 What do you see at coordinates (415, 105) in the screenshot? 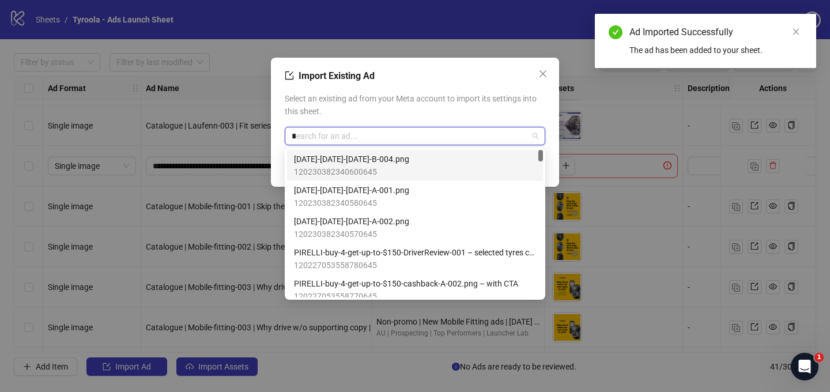
I see `span: Select an existing ad from your Meta account to import its settings into this sheet.` at bounding box center [415, 105].